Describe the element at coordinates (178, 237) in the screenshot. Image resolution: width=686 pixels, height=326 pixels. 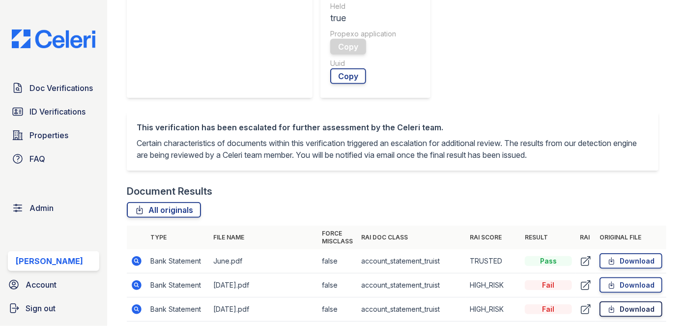
I see `th: Type` at that location.